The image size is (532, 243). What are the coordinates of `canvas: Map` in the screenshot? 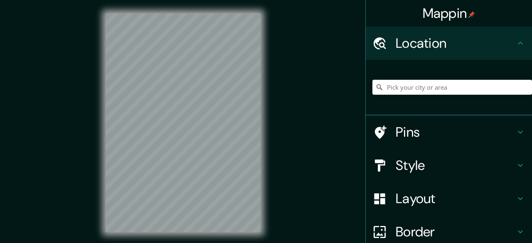 It's located at (183, 123).